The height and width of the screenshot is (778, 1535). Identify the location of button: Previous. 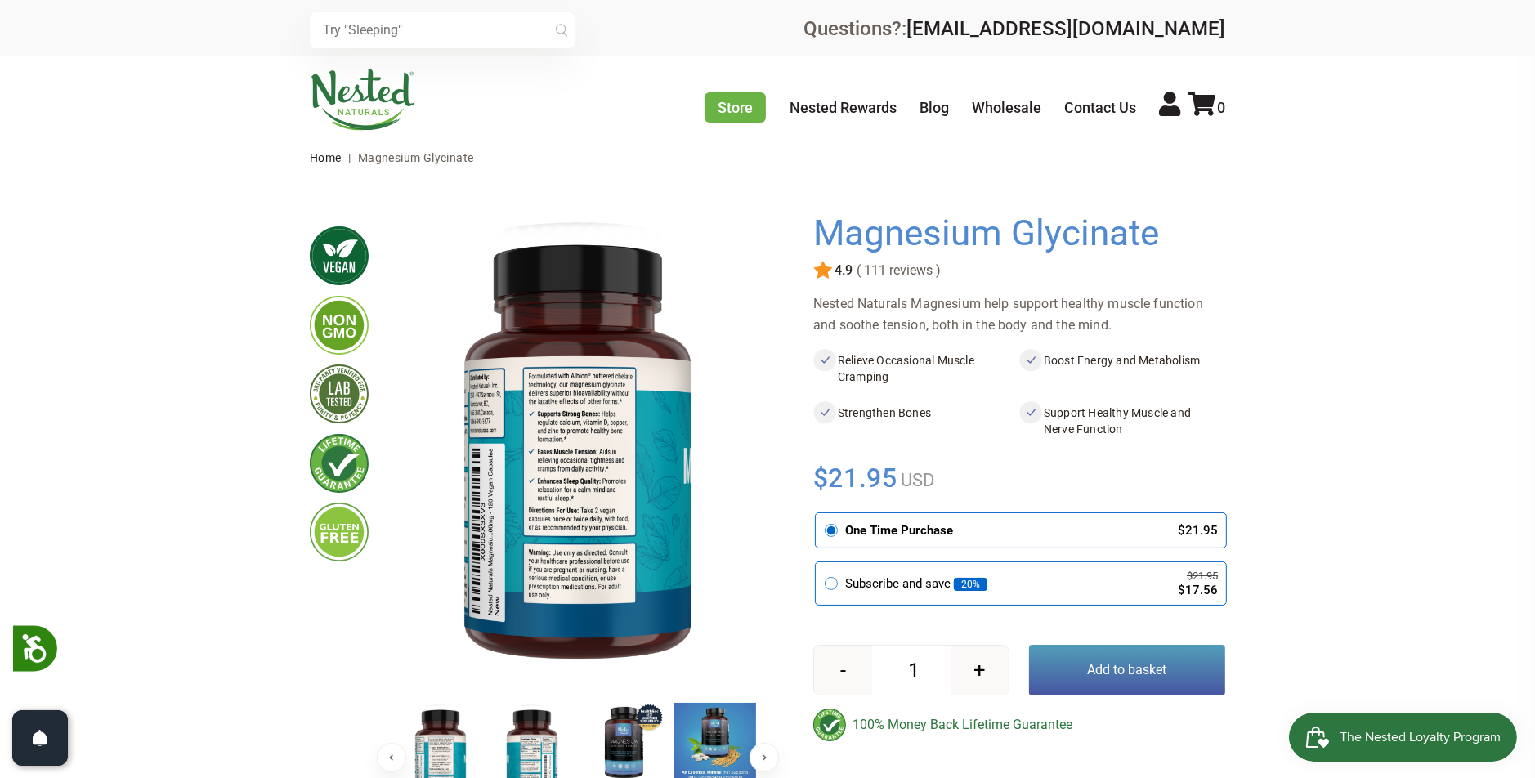
(392, 758).